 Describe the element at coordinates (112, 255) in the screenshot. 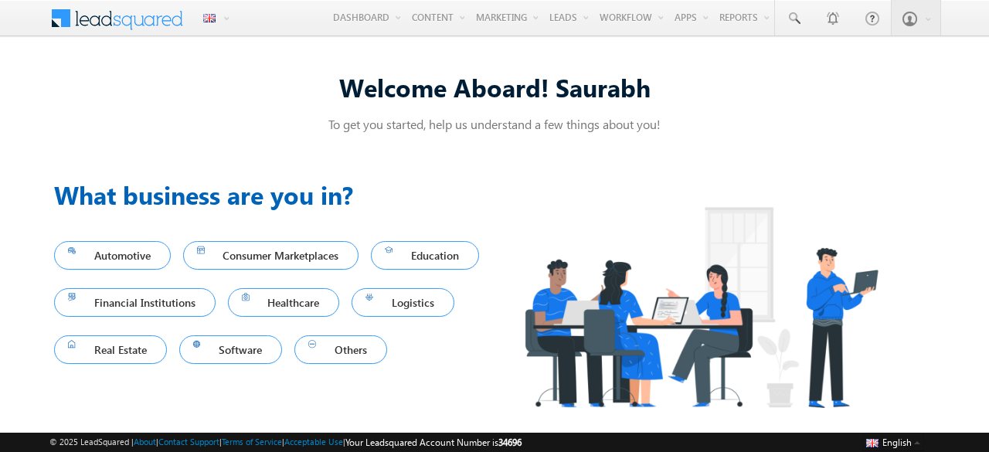

I see `span: Automotive` at that location.